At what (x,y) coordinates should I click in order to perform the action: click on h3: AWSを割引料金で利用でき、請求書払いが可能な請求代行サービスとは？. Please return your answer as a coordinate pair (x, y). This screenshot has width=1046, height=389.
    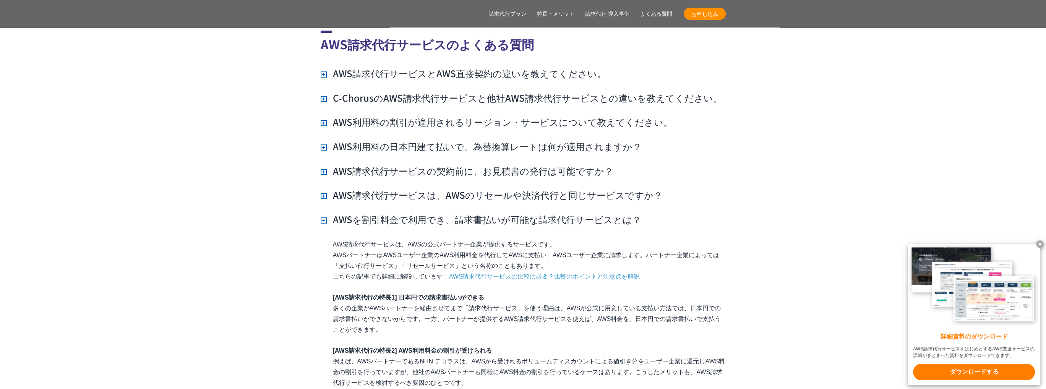
    Looking at the image, I should click on (481, 219).